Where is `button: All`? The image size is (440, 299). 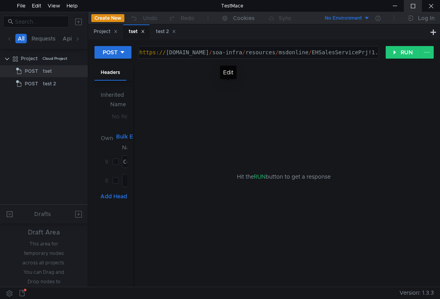 button: All is located at coordinates (21, 39).